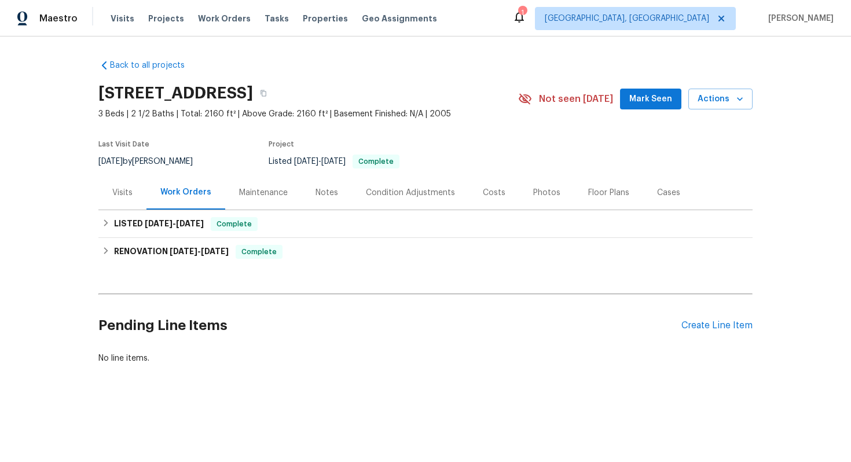  I want to click on button: Mark Seen, so click(651, 99).